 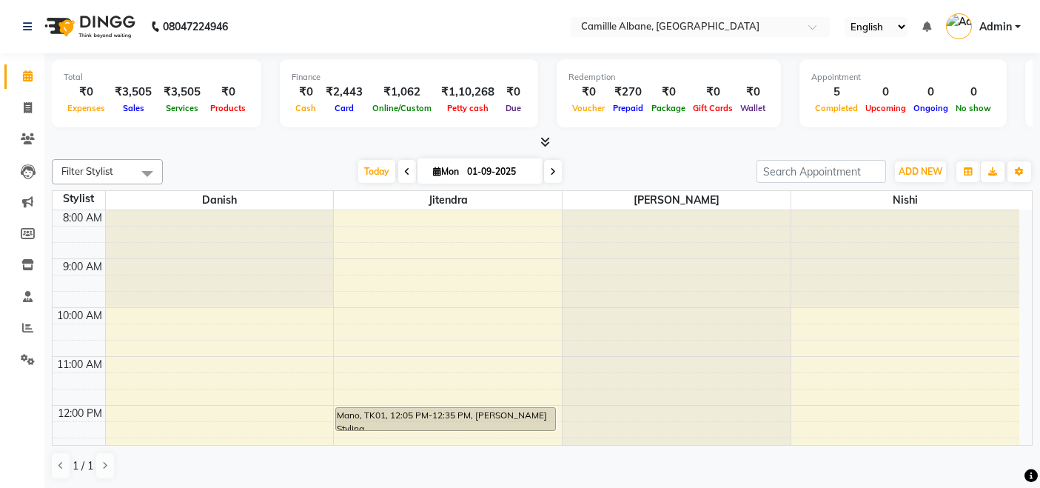 What do you see at coordinates (306, 108) in the screenshot?
I see `span: Cash` at bounding box center [306, 108].